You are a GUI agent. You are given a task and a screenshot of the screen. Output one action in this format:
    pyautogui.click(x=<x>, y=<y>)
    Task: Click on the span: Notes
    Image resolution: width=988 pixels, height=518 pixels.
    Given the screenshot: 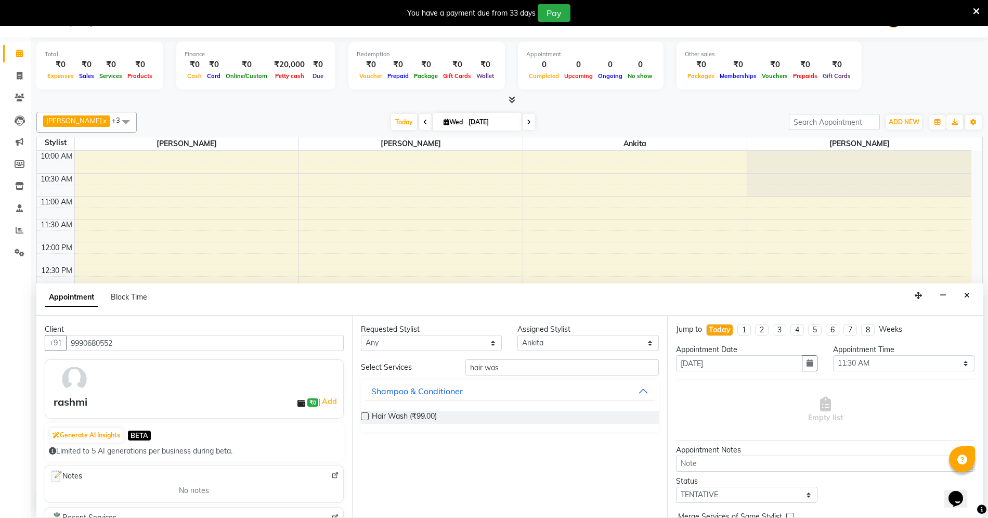 What is the action you would take?
    pyautogui.click(x=65, y=476)
    